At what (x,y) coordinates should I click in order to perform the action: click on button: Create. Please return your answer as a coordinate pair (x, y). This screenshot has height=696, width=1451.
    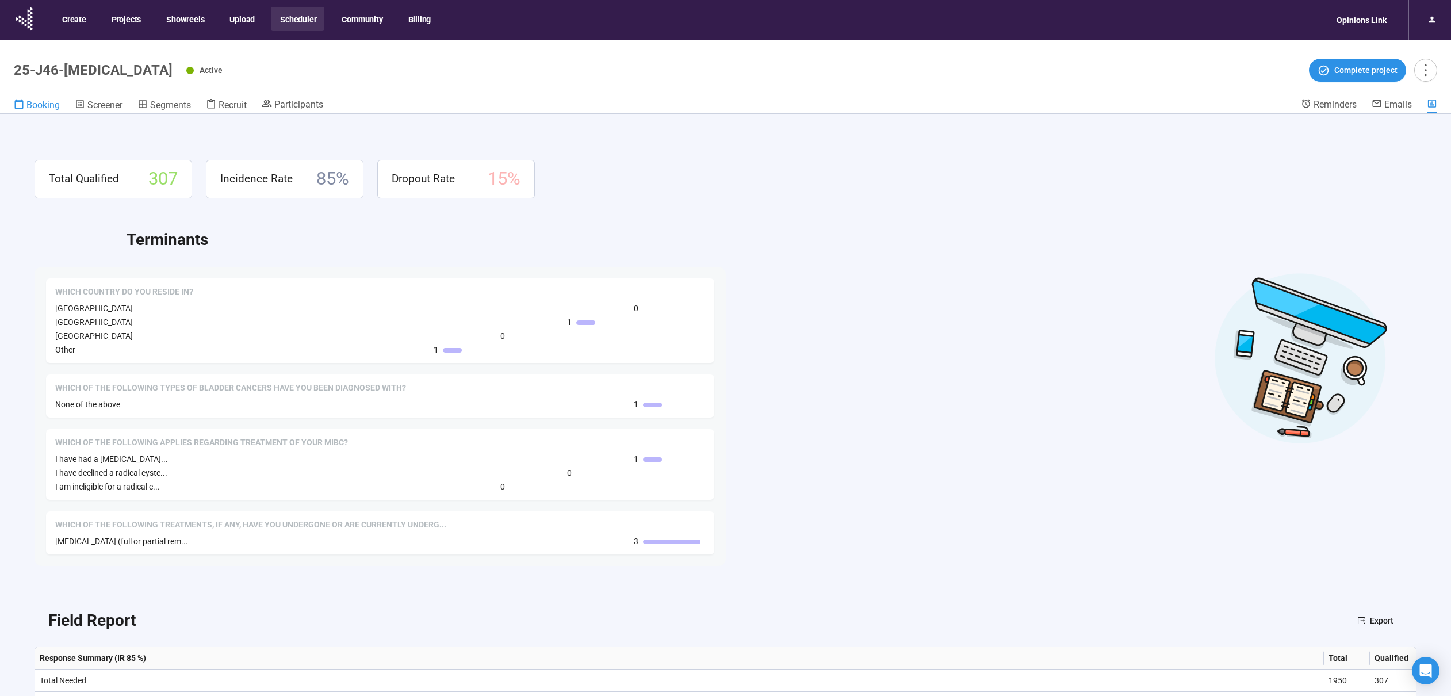
    Looking at the image, I should click on (74, 19).